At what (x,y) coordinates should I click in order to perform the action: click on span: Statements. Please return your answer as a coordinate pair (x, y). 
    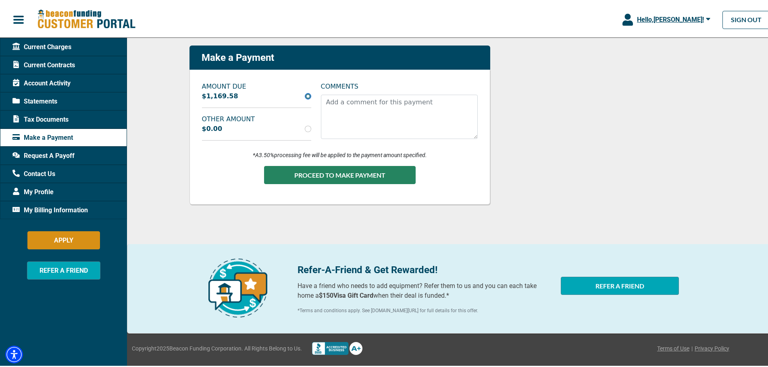
    Looking at the image, I should click on (35, 100).